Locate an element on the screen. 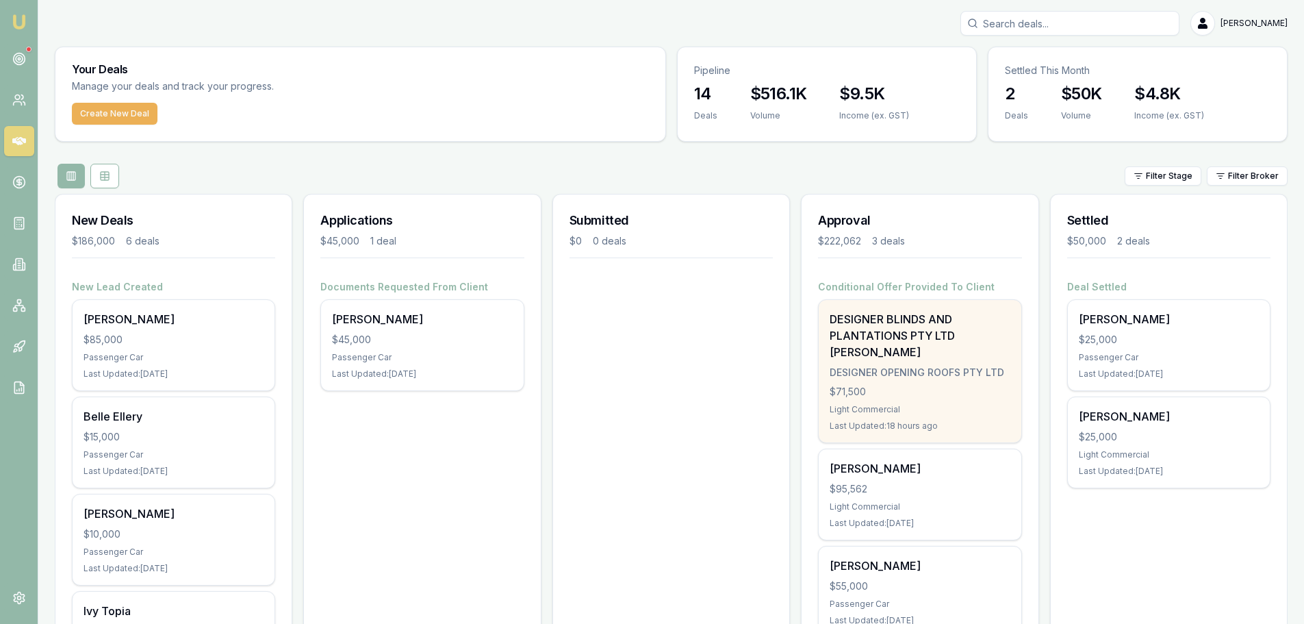 Image resolution: width=1304 pixels, height=624 pixels. div: $85,000 is located at coordinates (173, 340).